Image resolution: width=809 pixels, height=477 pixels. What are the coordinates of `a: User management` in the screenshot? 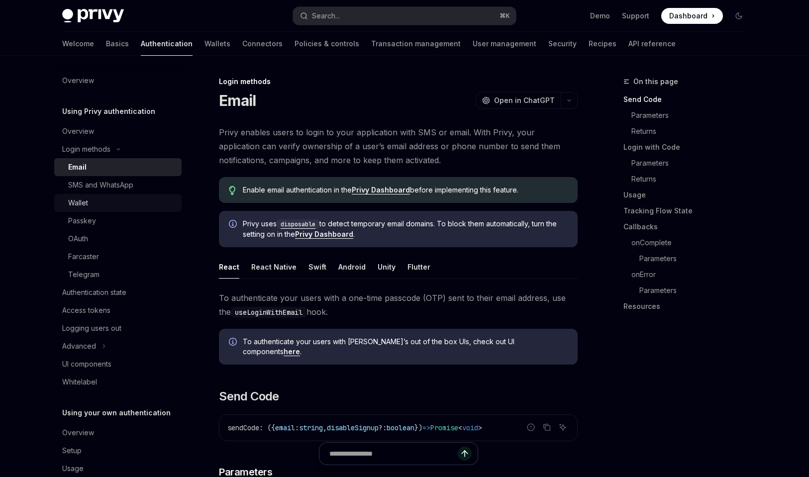 It's located at (504, 44).